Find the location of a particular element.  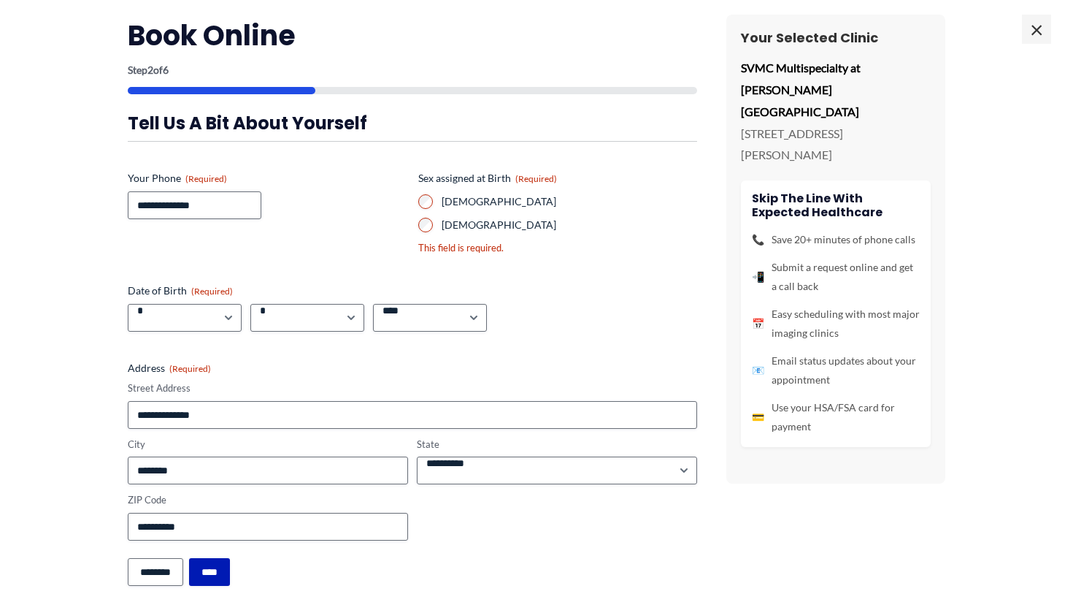

label: Street Address is located at coordinates (413, 388).